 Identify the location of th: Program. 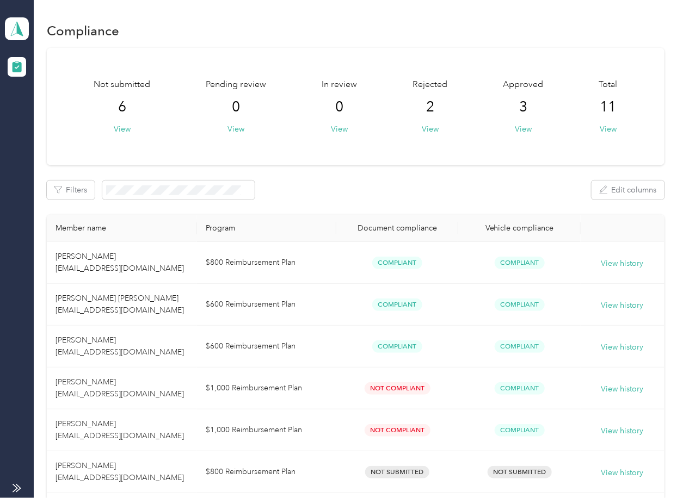
(266, 228).